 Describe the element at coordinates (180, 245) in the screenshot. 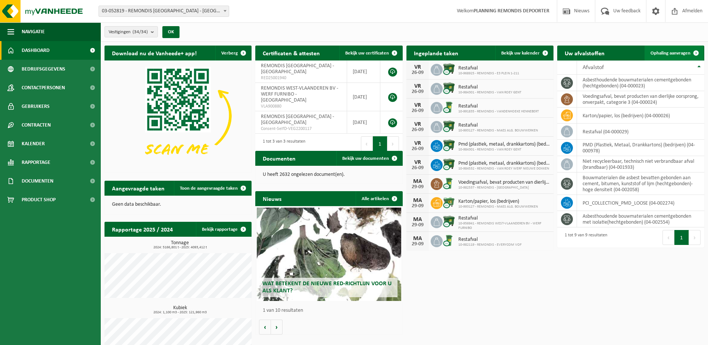

I see `h3: Tonnage` at that location.